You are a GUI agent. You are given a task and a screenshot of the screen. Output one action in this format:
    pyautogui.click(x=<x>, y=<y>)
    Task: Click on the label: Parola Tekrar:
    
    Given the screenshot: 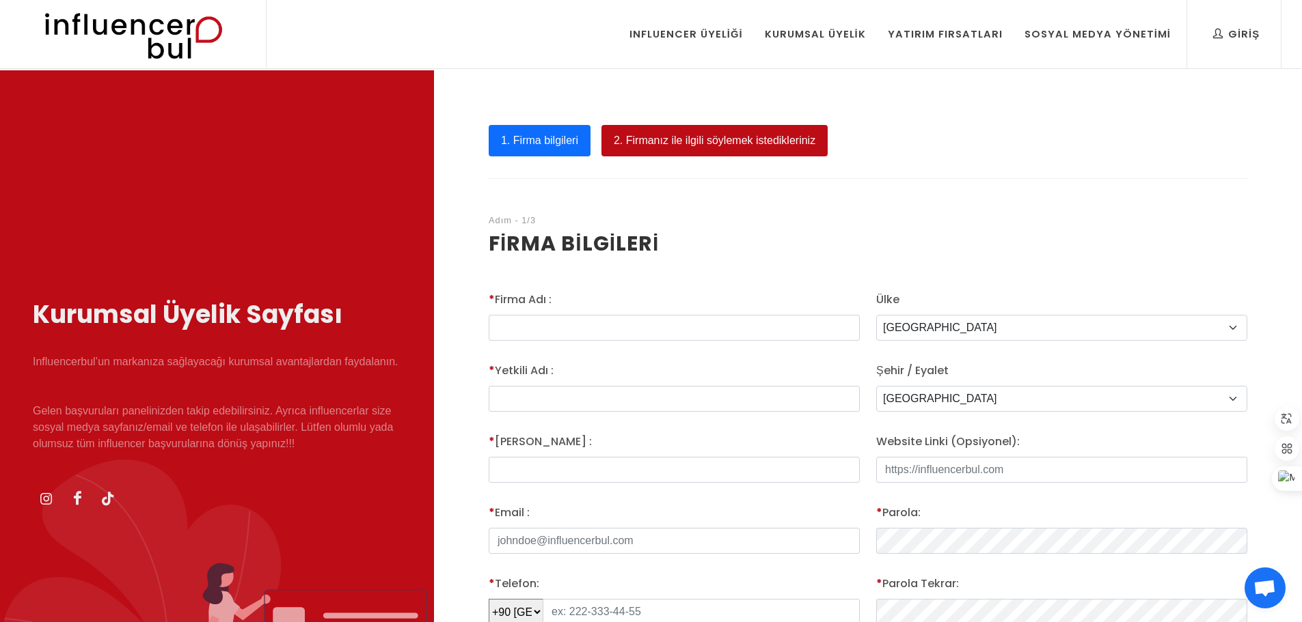 What is the action you would take?
    pyautogui.click(x=917, y=584)
    